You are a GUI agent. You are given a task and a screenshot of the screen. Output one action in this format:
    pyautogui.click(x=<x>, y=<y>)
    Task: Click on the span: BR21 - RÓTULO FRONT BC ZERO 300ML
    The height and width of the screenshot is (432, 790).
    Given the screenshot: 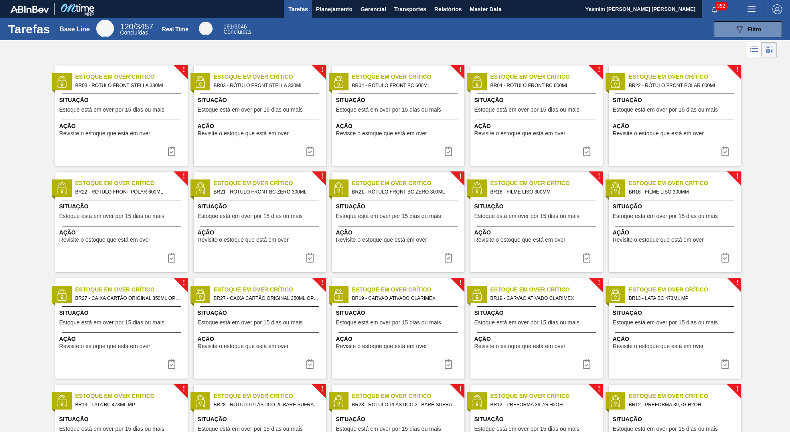 What is the action you would take?
    pyautogui.click(x=405, y=192)
    